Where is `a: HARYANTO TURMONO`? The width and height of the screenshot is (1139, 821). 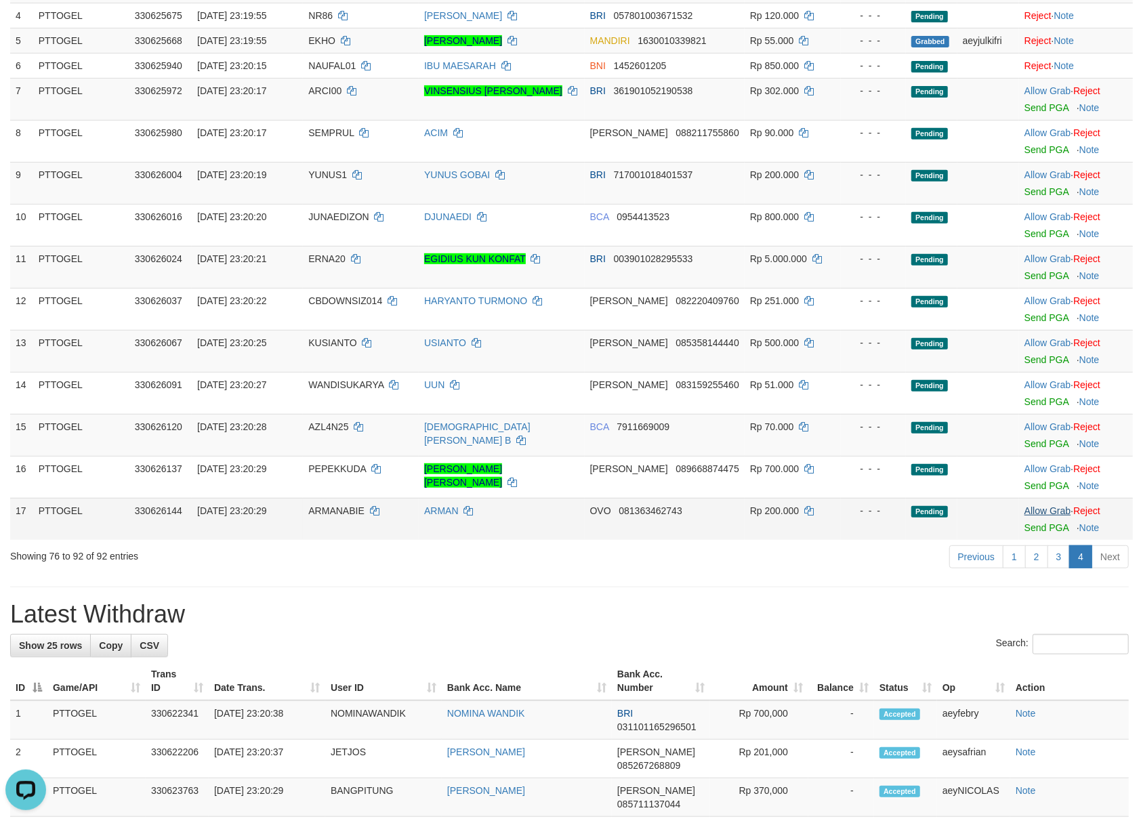 a: HARYANTO TURMONO is located at coordinates (476, 301).